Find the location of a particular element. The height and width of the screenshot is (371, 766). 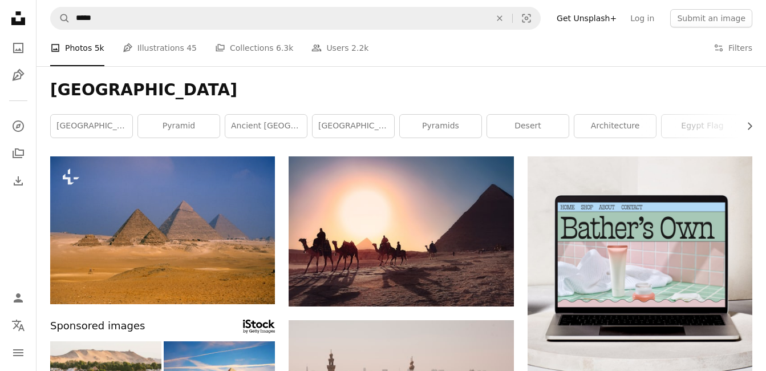

span: 6.3k is located at coordinates (285, 48).